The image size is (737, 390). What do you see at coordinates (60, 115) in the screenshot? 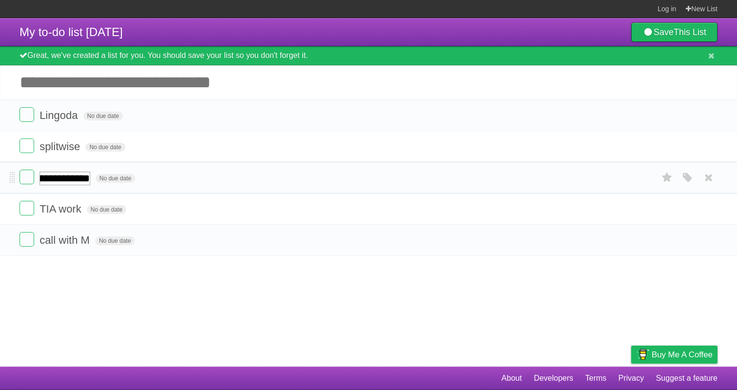
I see `span: Lingoda` at bounding box center [60, 115].